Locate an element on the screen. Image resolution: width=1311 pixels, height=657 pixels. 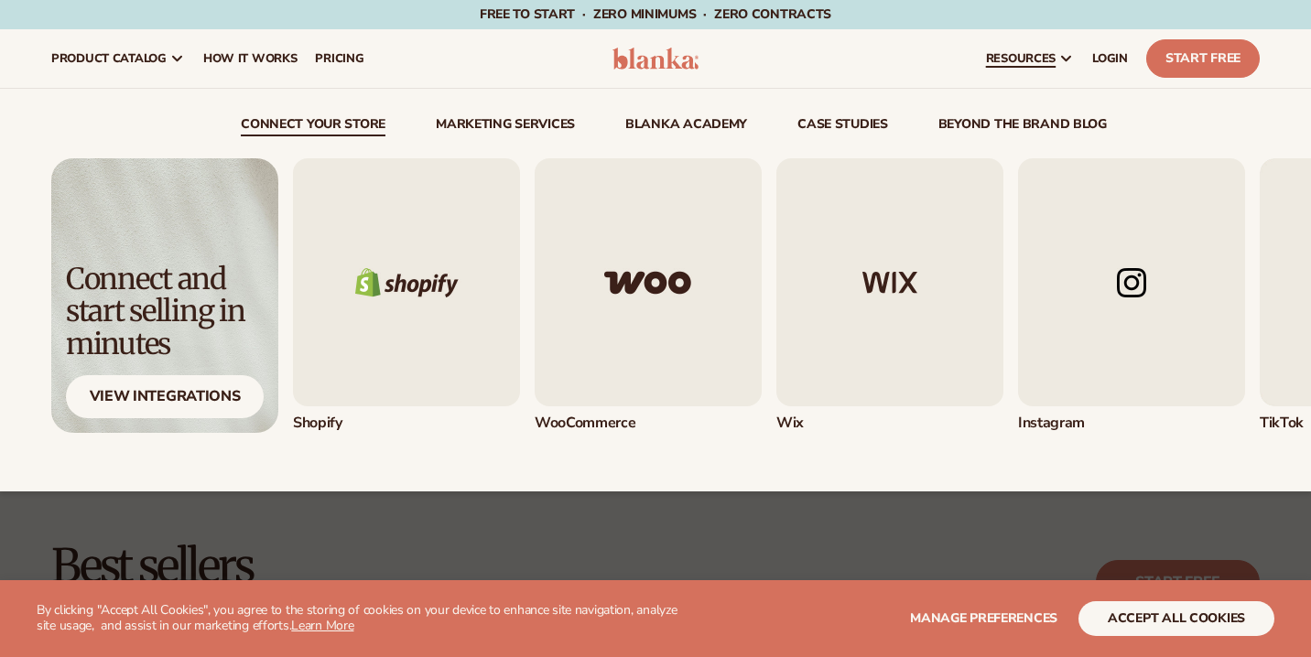
span: LOGIN is located at coordinates (1110, 59).